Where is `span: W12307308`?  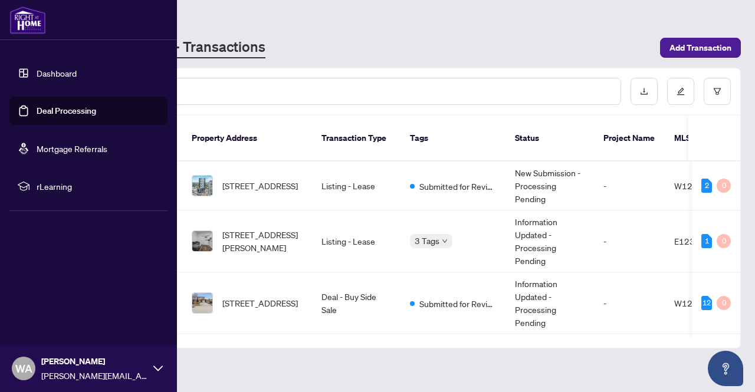 span: W12307308 is located at coordinates (699, 303).